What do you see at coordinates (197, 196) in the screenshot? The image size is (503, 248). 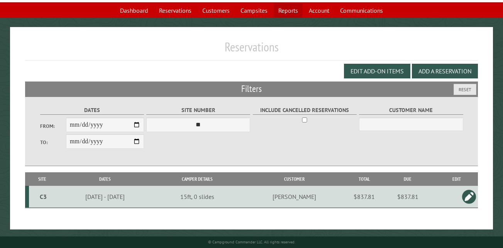 I see `td: 15ft, 0 slides` at bounding box center [197, 196].